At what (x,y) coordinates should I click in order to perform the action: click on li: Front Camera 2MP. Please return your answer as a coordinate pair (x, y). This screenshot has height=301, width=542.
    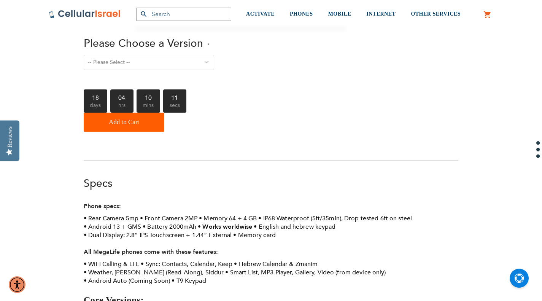
    Looking at the image, I should click on (169, 218).